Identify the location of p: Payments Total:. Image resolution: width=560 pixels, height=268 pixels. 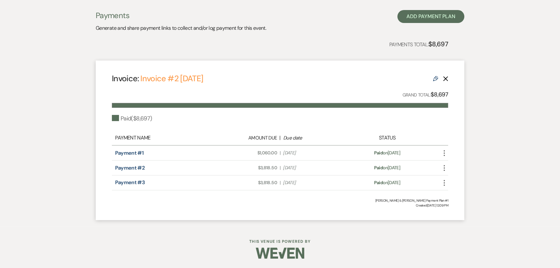
(419, 44).